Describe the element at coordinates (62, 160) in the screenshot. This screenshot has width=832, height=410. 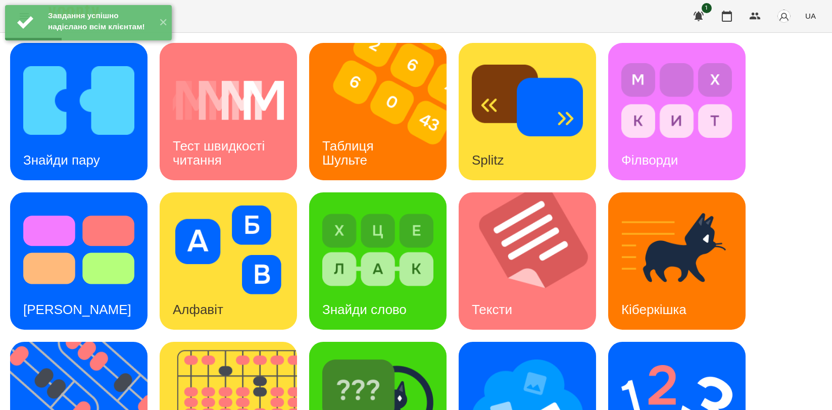
I see `h3: Знайди пару` at that location.